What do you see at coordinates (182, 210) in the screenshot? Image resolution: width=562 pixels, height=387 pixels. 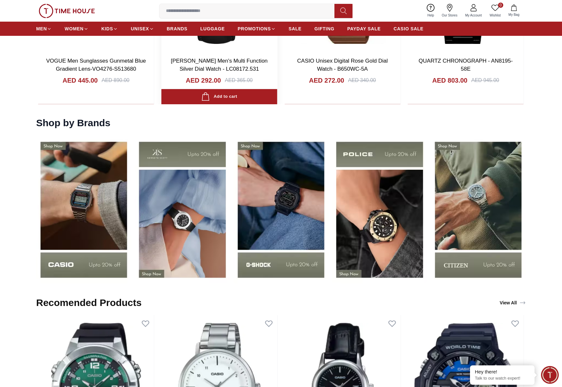 I see `a: Shop By Brands - Casio- UAE` at bounding box center [182, 210].